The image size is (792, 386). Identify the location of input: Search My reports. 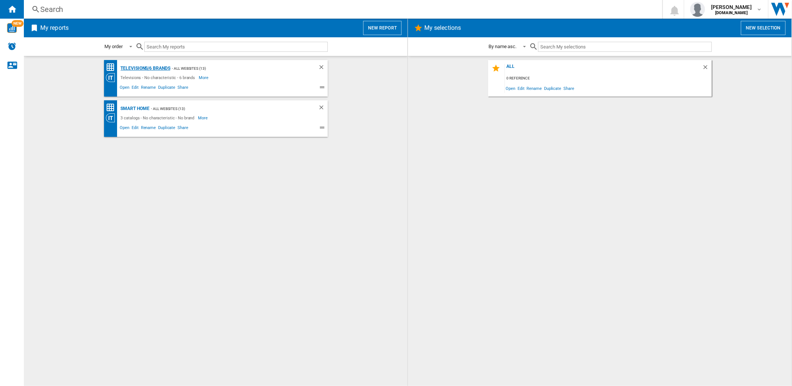
(236, 47).